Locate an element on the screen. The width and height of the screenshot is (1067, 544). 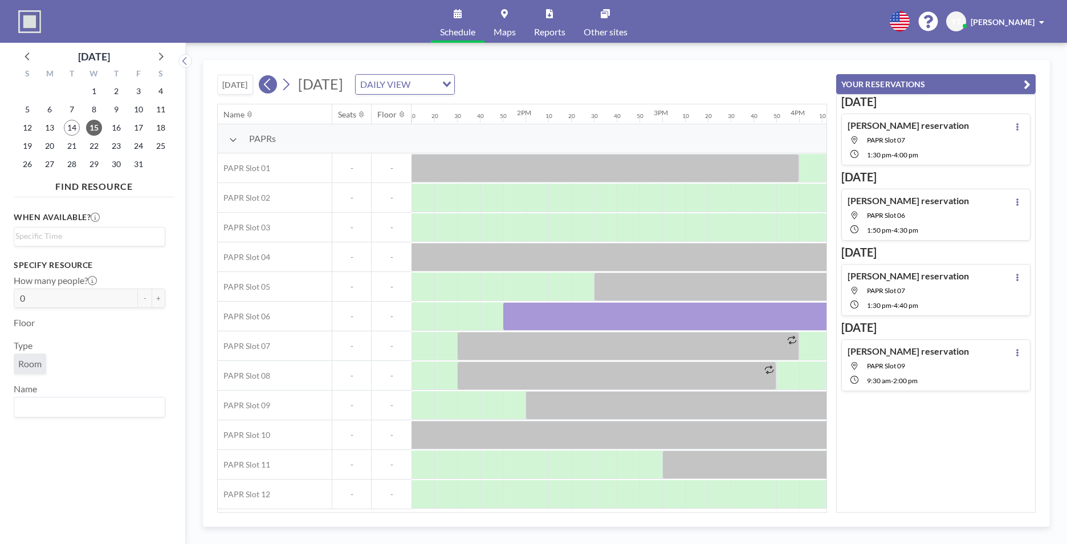
span: Saturday, October 11, 2025 is located at coordinates (161, 109).